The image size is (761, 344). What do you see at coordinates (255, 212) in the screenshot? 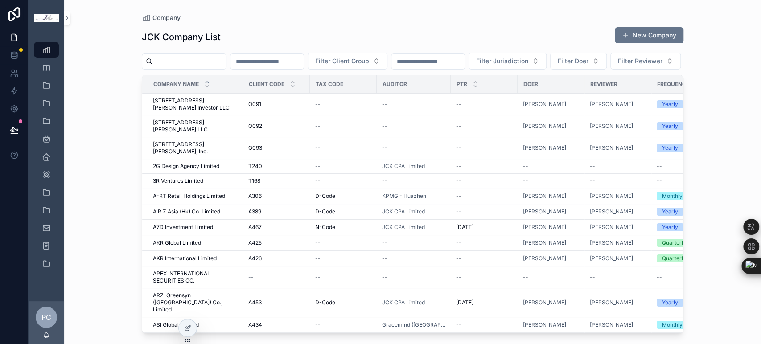
I see `span: A389` at bounding box center [255, 212].